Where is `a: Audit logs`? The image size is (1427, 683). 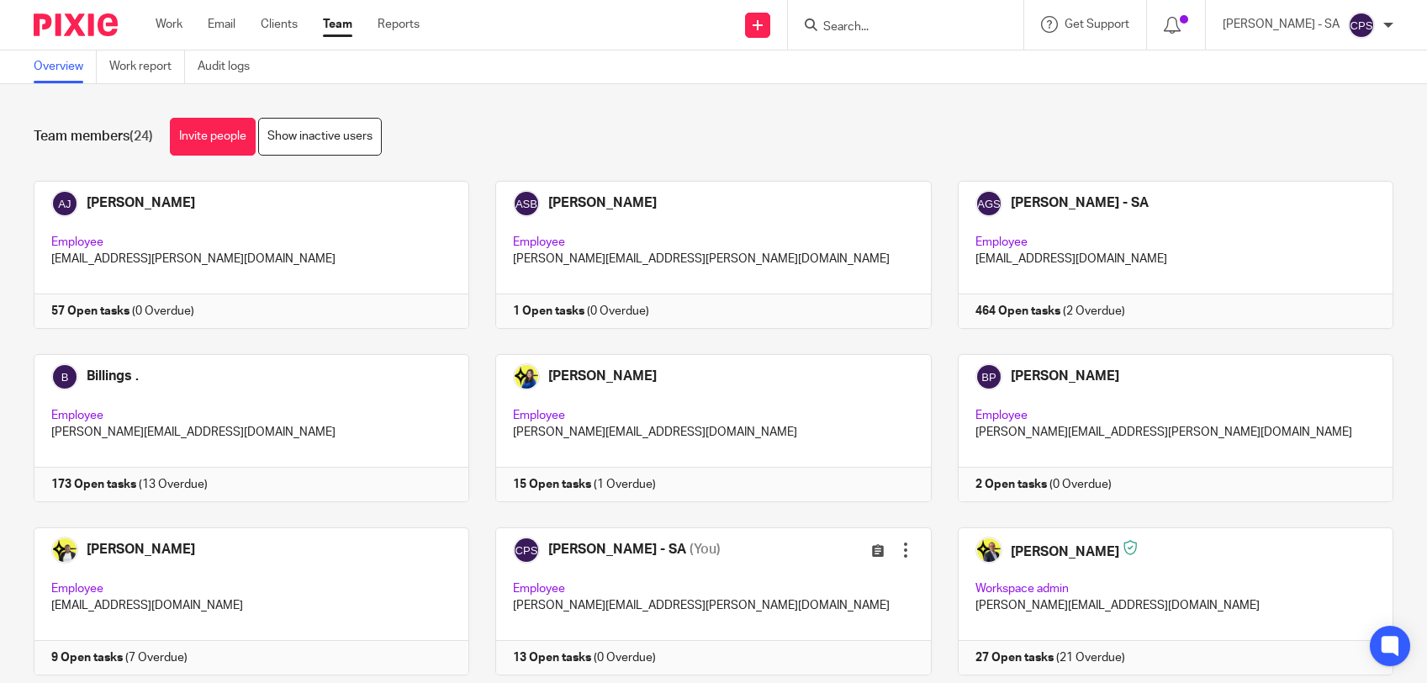 a: Audit logs is located at coordinates (230, 66).